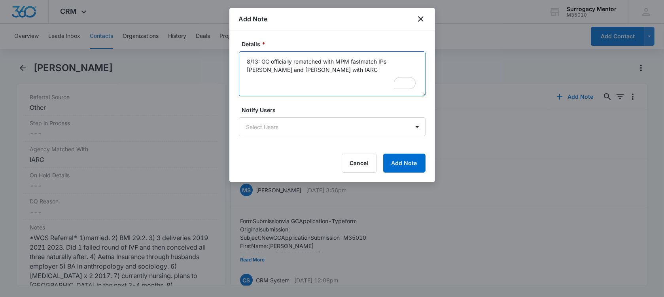 This screenshot has height=297, width=664. Describe the element at coordinates (253, 19) in the screenshot. I see `h1: Add Note` at that location.